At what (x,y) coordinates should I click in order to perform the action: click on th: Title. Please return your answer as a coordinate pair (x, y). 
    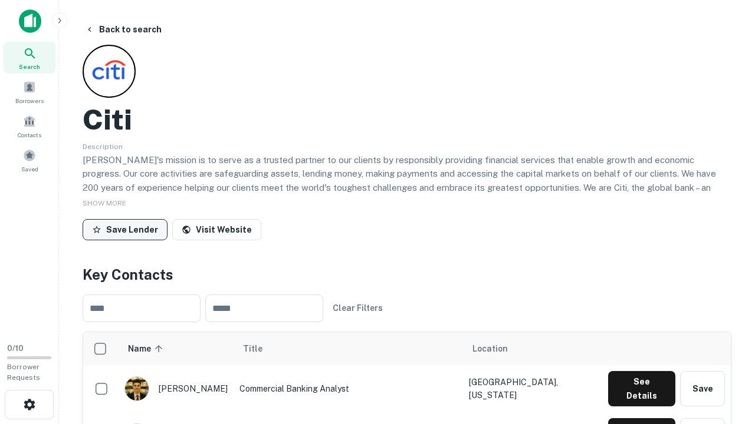
    Looking at the image, I should click on (348, 349).